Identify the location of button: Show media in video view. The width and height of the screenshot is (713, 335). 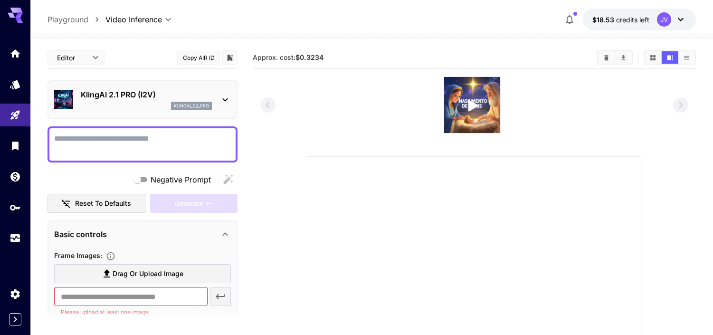
(670, 57).